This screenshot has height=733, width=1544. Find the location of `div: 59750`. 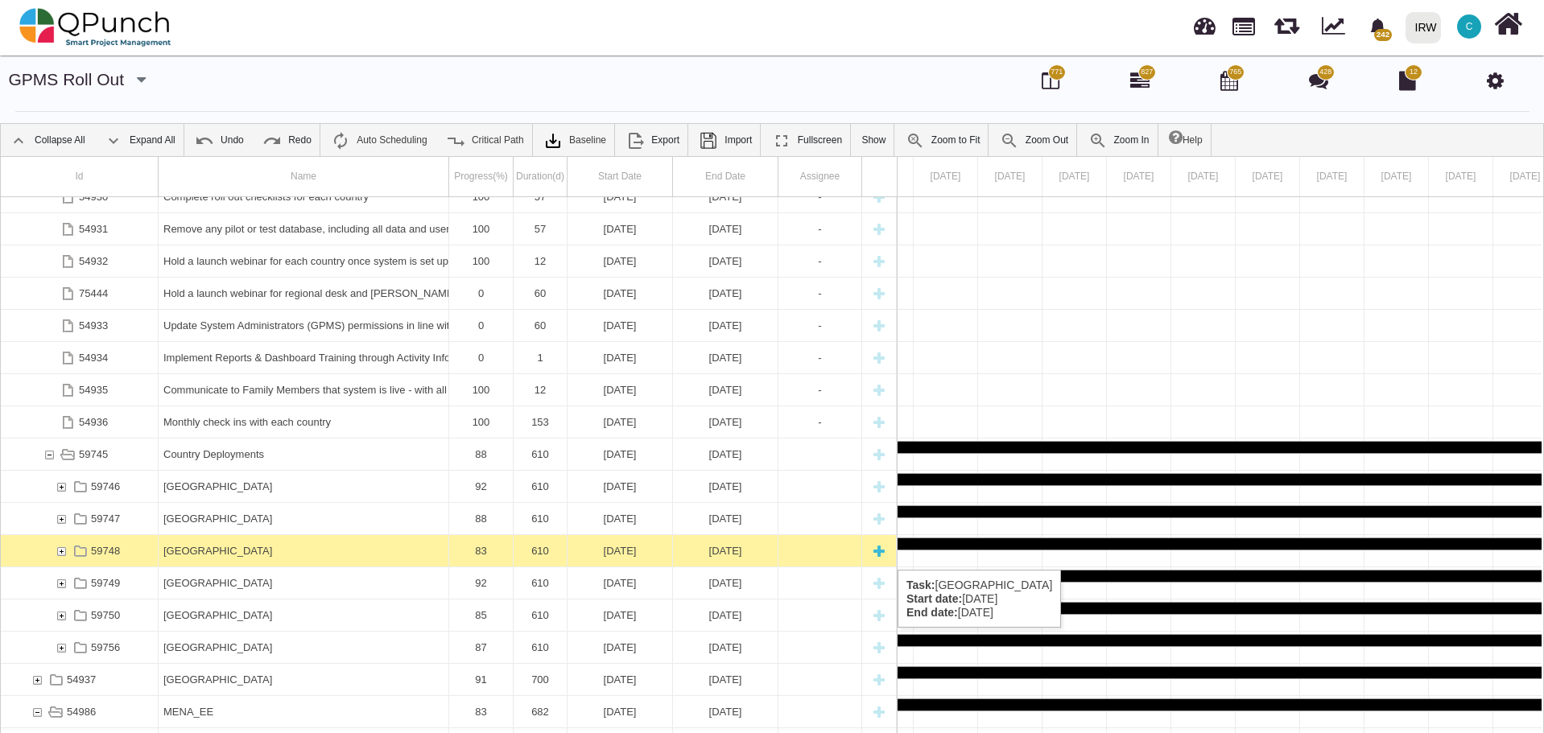

div: 59750 is located at coordinates (105, 615).